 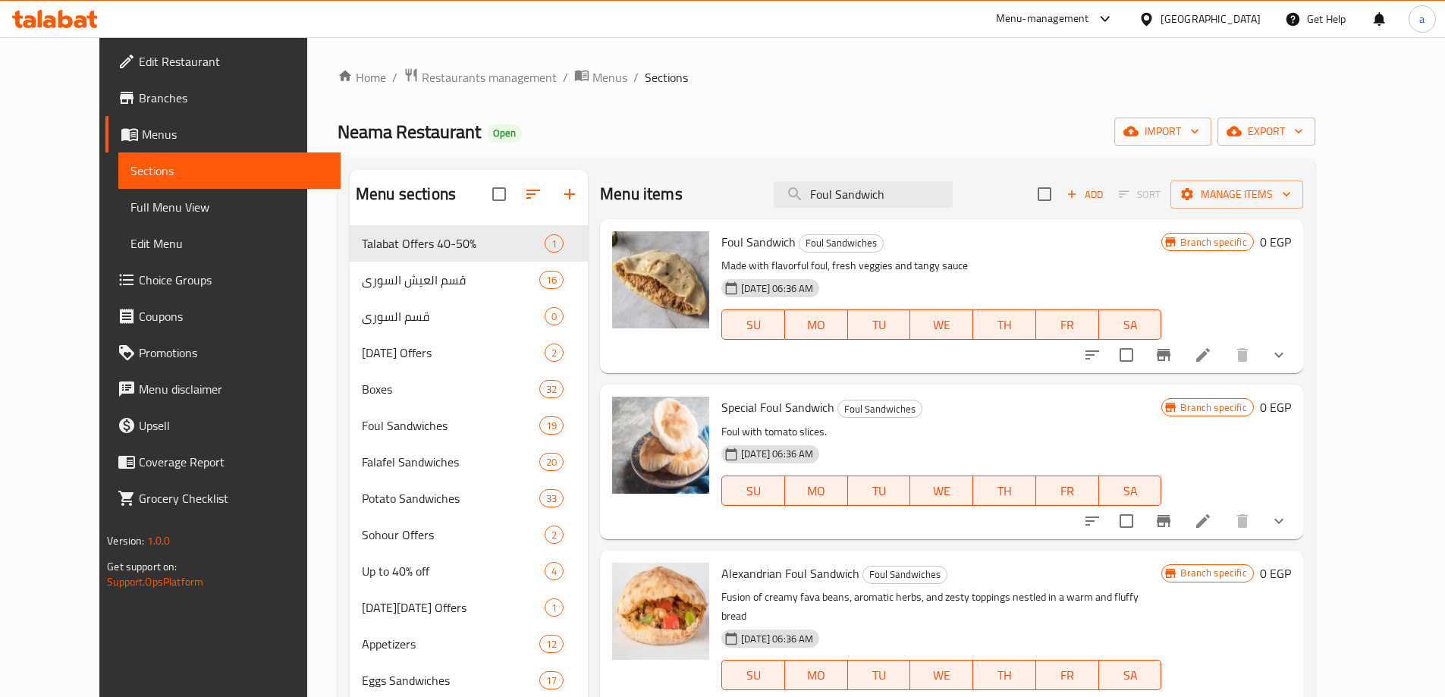 What do you see at coordinates (753, 325) in the screenshot?
I see `button: SU` at bounding box center [753, 325].